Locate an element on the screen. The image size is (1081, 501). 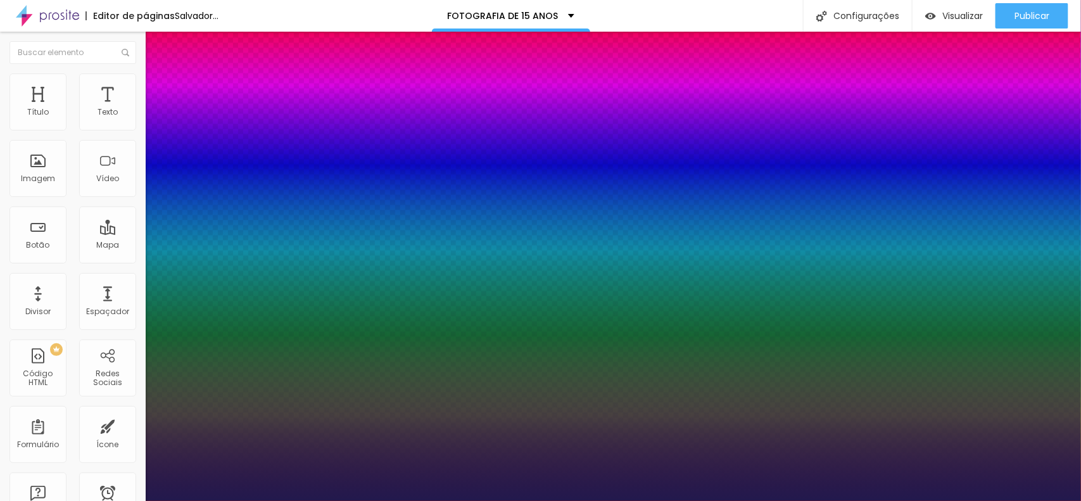
font: Texto is located at coordinates (108, 111).